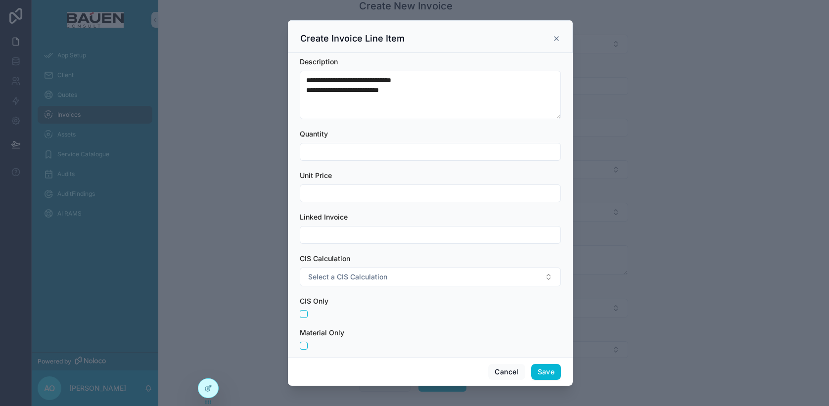 This screenshot has height=406, width=829. What do you see at coordinates (325, 258) in the screenshot?
I see `span: CIS Calculation` at bounding box center [325, 258].